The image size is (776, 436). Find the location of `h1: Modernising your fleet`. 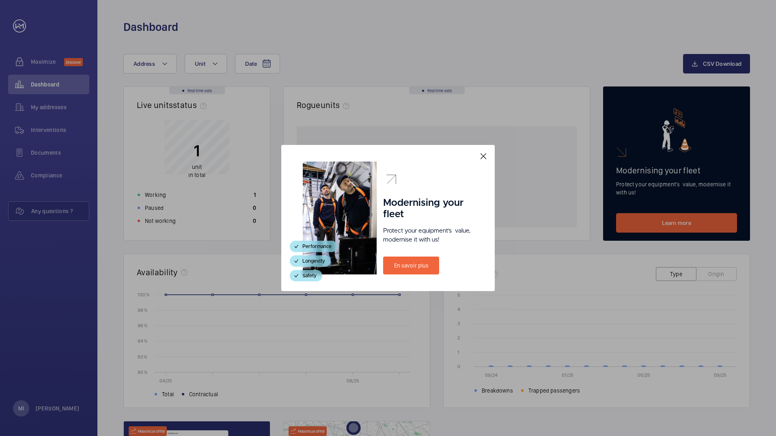

h1: Modernising your fleet is located at coordinates (428, 208).